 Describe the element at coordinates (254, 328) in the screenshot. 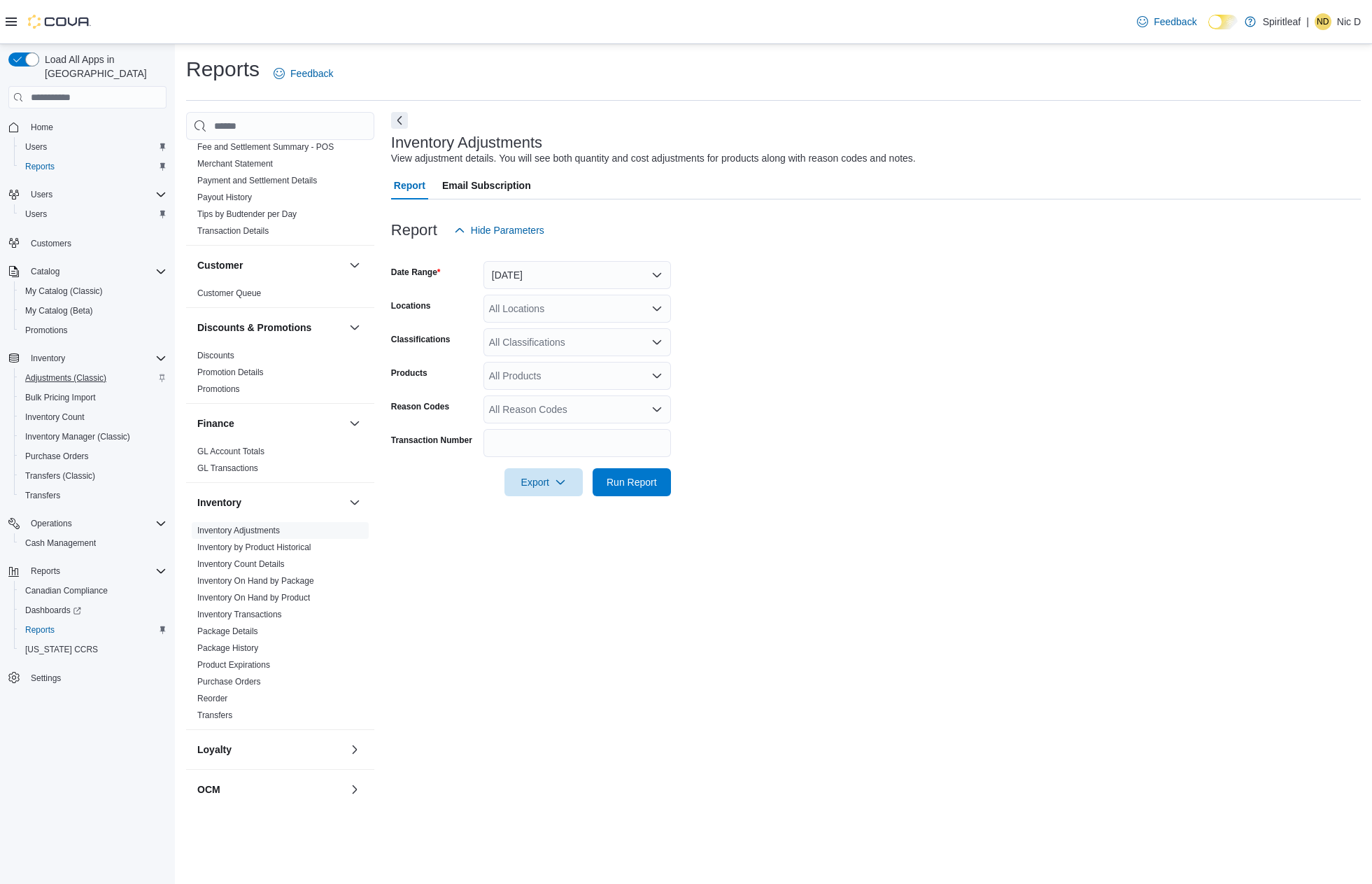

I see `h3: Discounts & Promotions` at that location.